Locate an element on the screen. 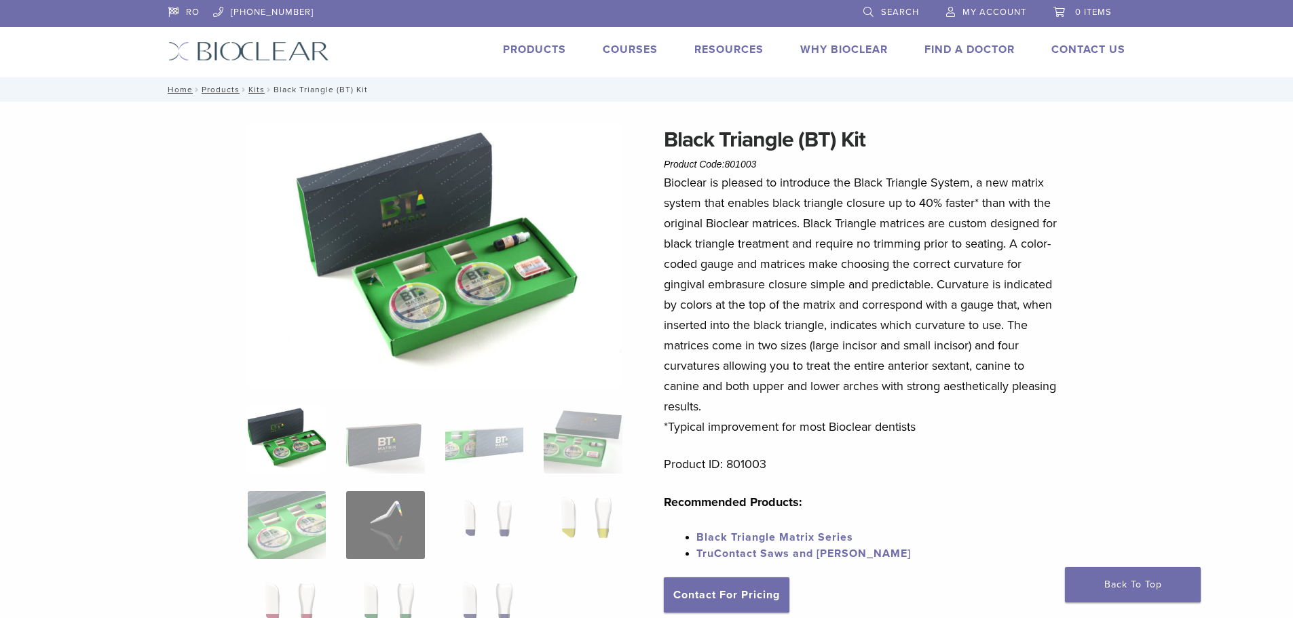  span: My Account is located at coordinates (994, 12).